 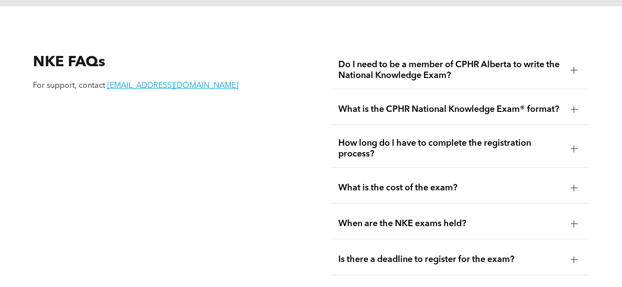 I want to click on span: What is the cost of the exam?, so click(x=450, y=188).